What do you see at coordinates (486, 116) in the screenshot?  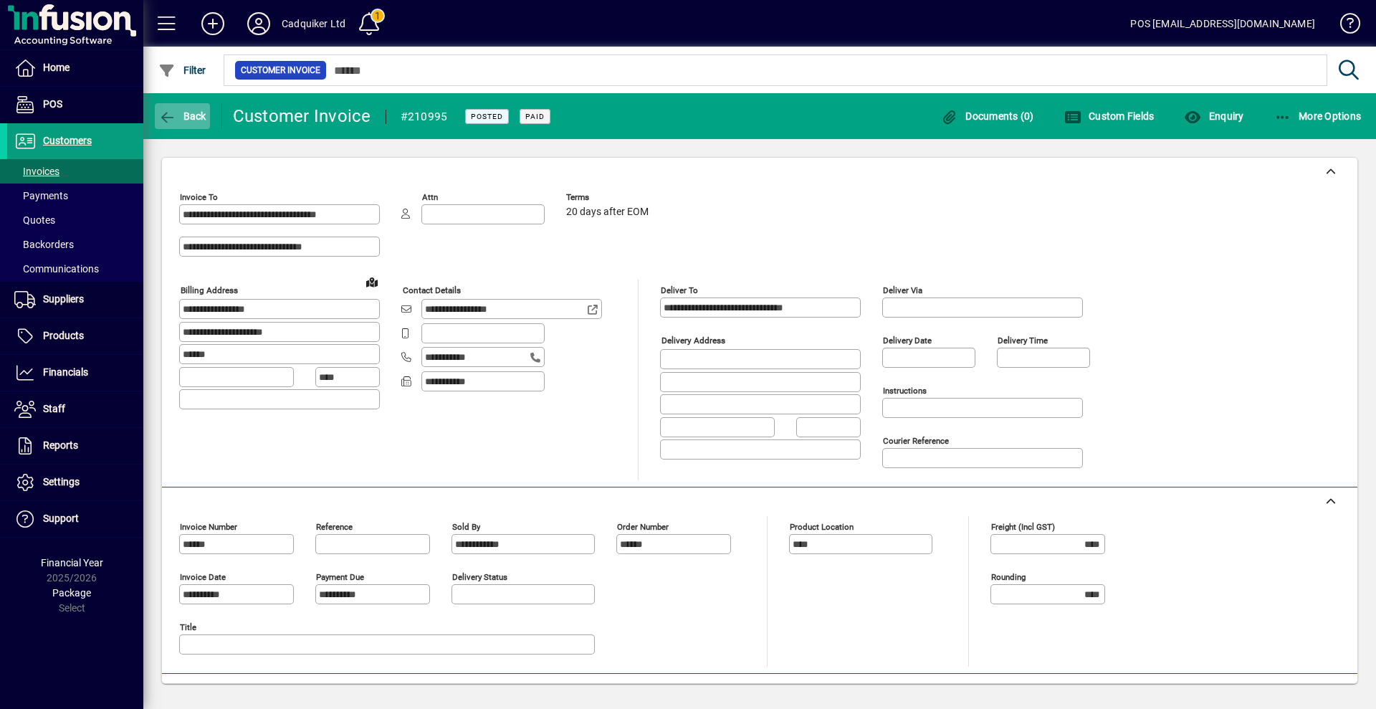 I see `span: Posted` at bounding box center [486, 116].